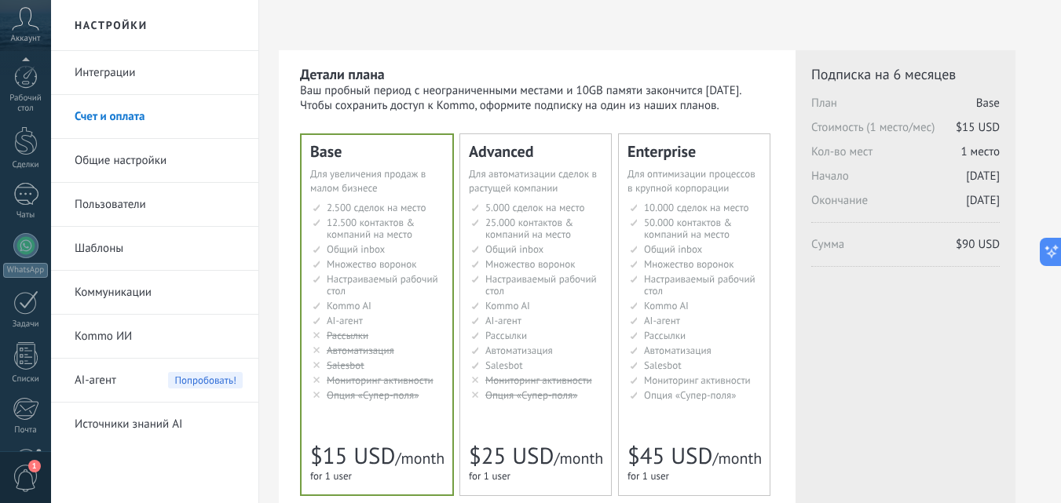 The height and width of the screenshot is (503, 1061). Describe the element at coordinates (159, 249) in the screenshot. I see `a: Шаблоны` at that location.